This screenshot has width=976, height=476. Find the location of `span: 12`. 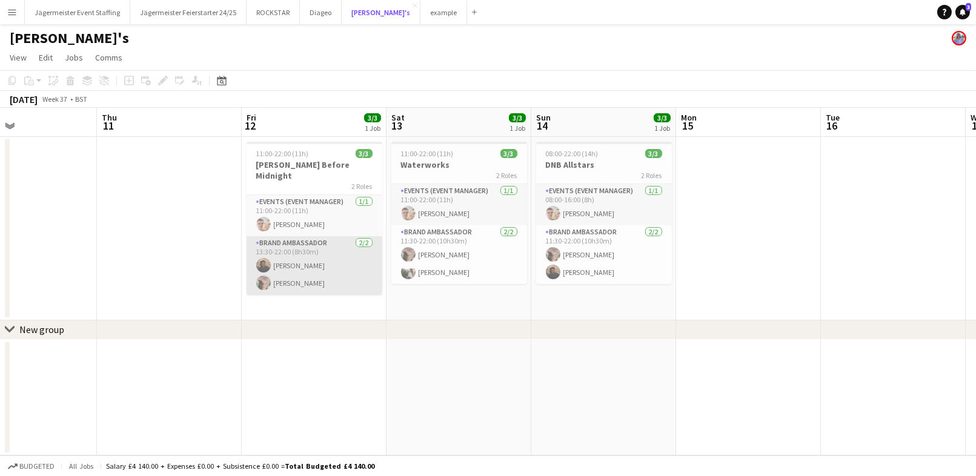

span: 12 is located at coordinates (250, 125).